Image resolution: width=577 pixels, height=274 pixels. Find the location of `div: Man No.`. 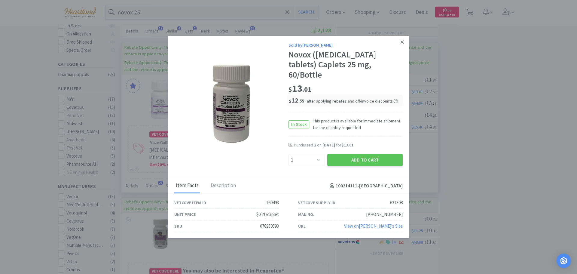

div: Man No. is located at coordinates (306, 214).